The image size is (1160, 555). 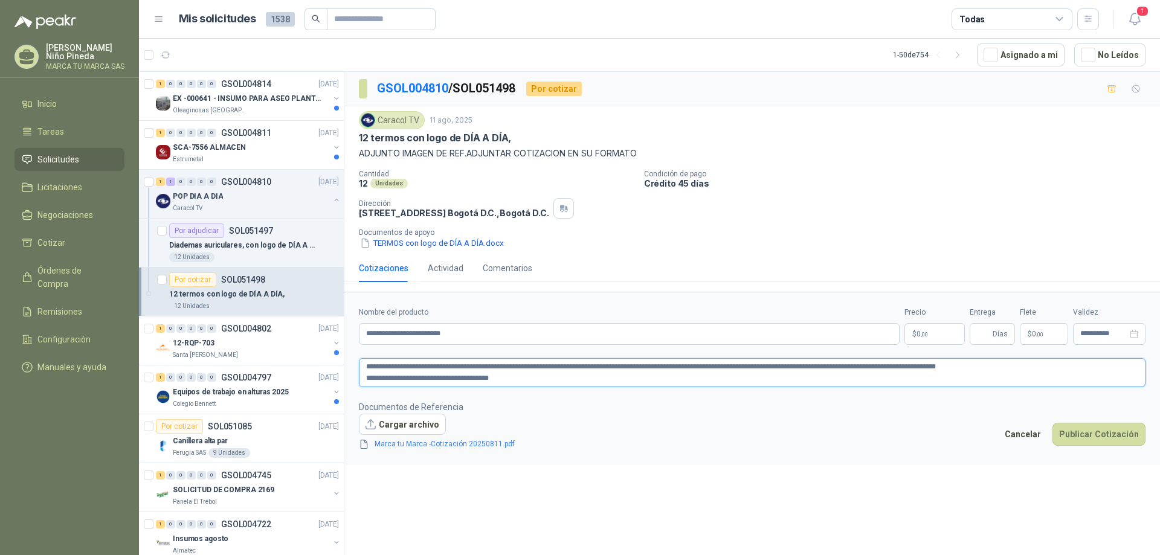 What do you see at coordinates (629, 312) in the screenshot?
I see `label: Nombre del producto` at bounding box center [629, 312].